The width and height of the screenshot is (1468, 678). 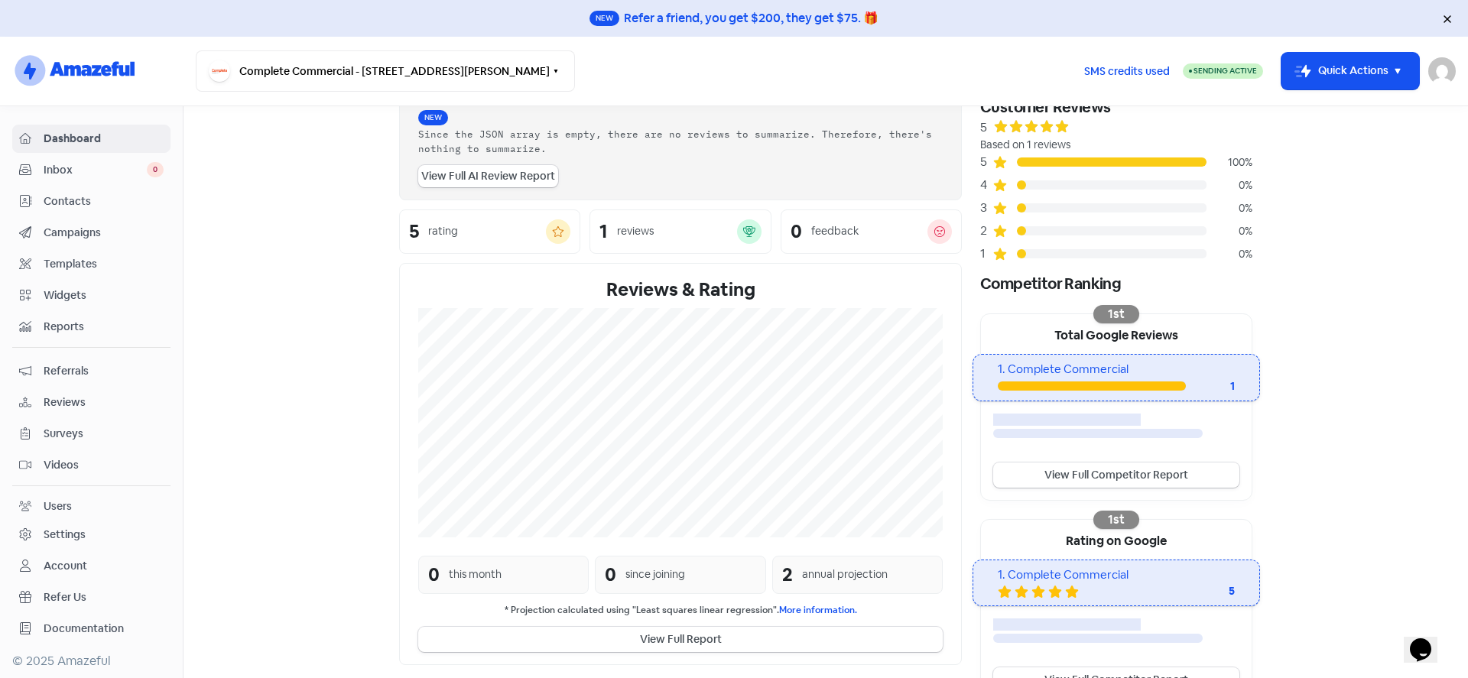 I want to click on div: Based on 1 reviews, so click(x=1117, y=145).